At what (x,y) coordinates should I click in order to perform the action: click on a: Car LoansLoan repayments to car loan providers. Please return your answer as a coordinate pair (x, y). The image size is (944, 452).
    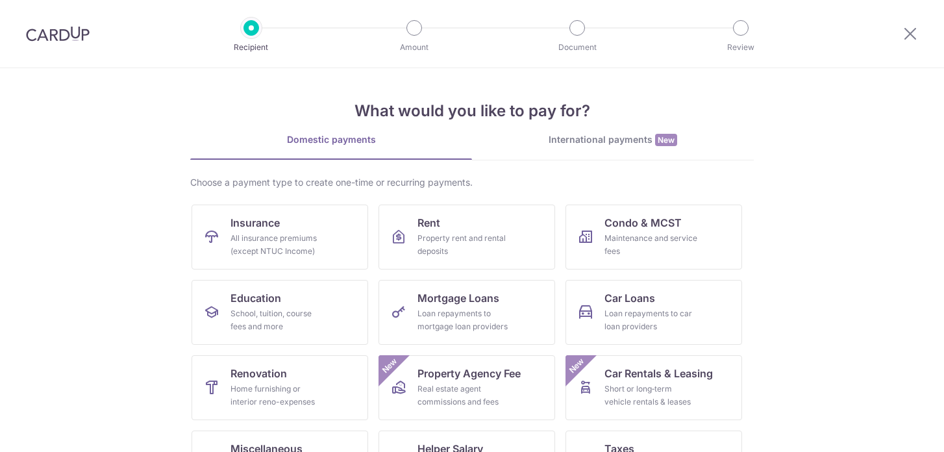
    Looking at the image, I should click on (654, 312).